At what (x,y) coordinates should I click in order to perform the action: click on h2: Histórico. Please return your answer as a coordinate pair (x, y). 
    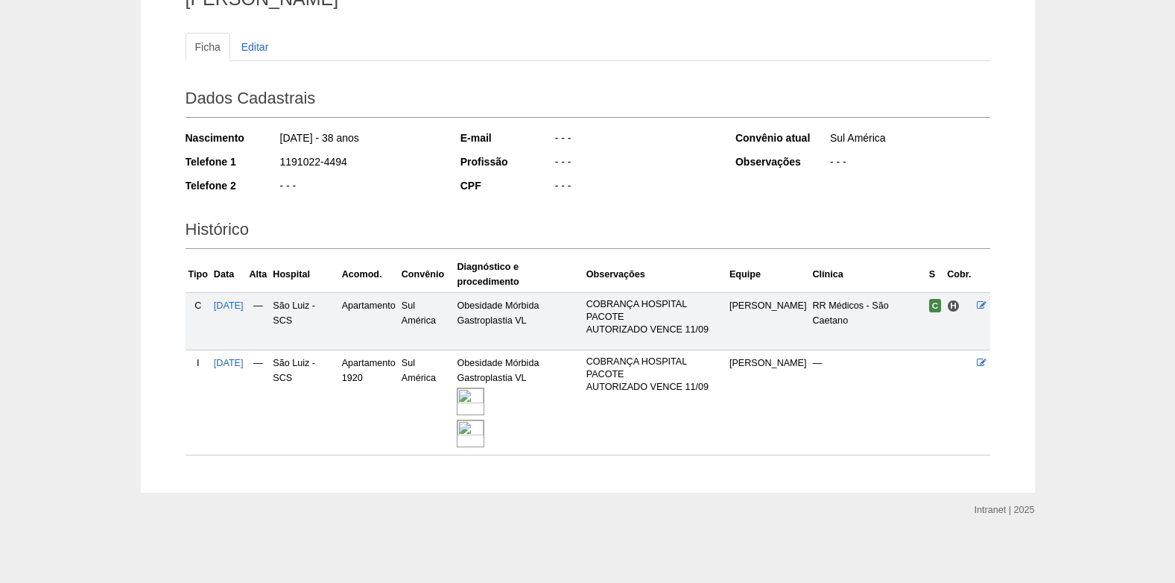
    Looking at the image, I should click on (588, 232).